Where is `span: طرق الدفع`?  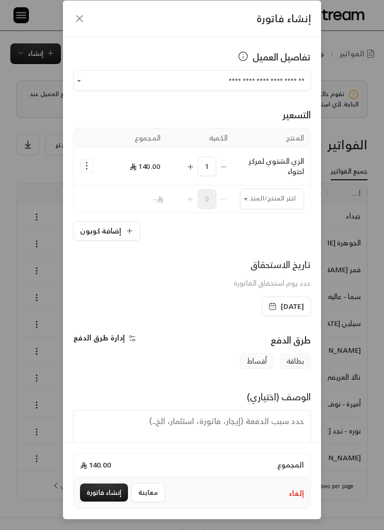
span: طرق الدفع is located at coordinates (291, 340).